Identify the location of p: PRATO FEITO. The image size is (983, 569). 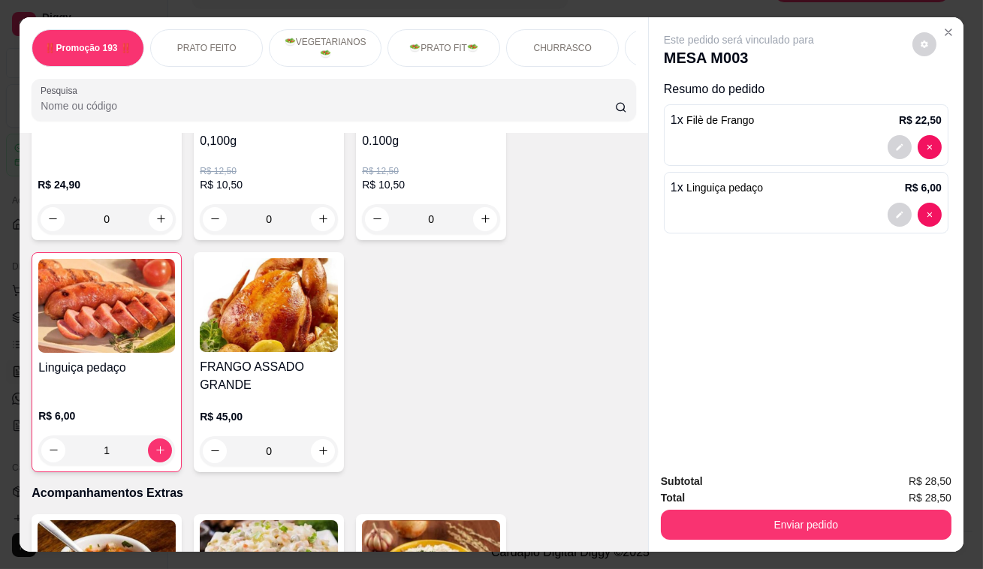
(207, 48).